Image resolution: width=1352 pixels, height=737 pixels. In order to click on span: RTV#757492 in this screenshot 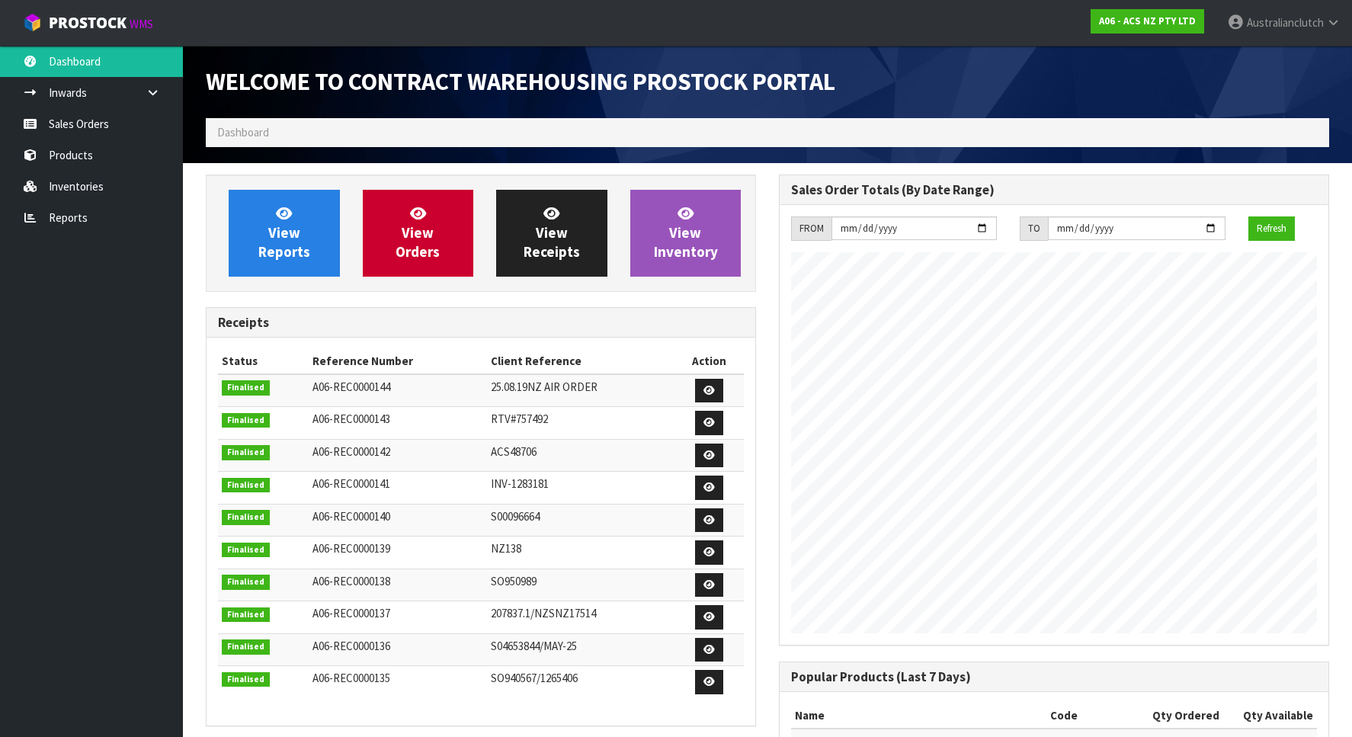, I will do `click(519, 419)`.